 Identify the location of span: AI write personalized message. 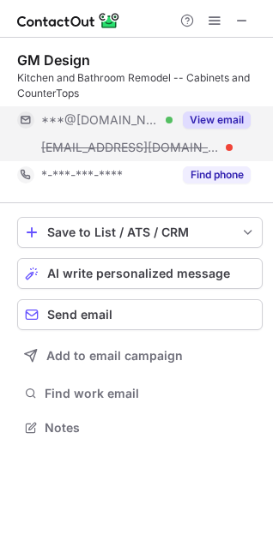
(138, 274).